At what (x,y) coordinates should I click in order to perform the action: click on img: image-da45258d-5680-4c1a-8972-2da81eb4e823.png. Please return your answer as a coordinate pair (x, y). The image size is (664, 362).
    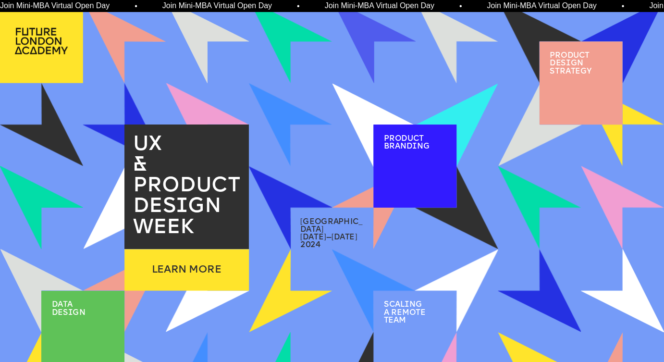
    Looking at the image, I should click on (540, 125).